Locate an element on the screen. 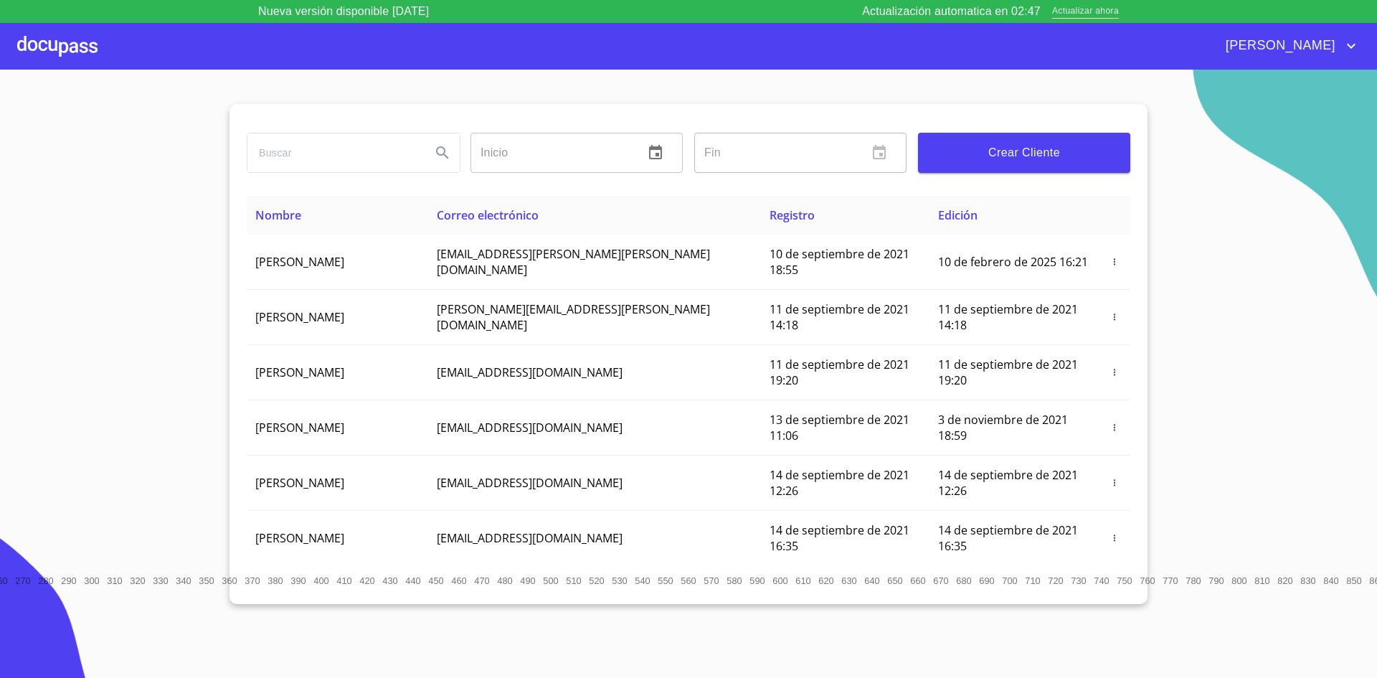 This screenshot has height=678, width=1377. span: 640 is located at coordinates (871, 580).